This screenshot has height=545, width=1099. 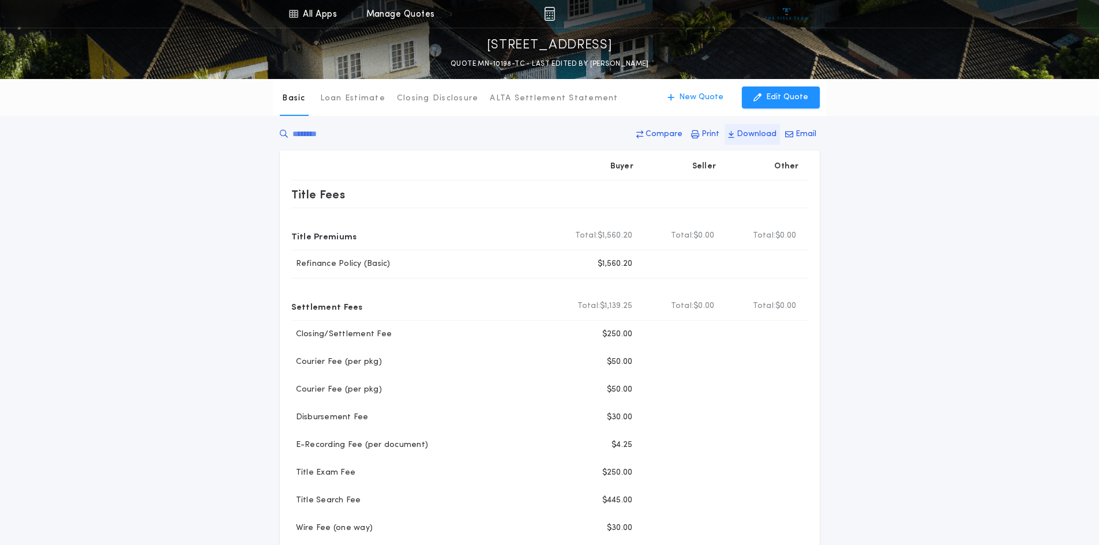 What do you see at coordinates (660, 134) in the screenshot?
I see `button: Compare` at bounding box center [660, 134].